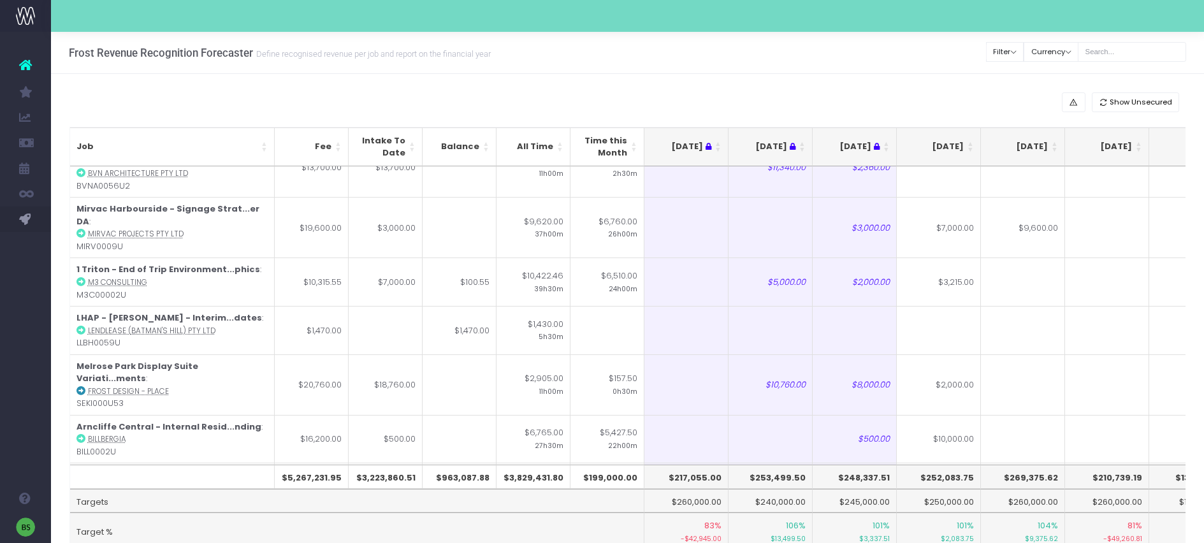 Image resolution: width=1204 pixels, height=543 pixels. What do you see at coordinates (687, 147) in the screenshot?
I see `th: Jun 25 : activate to sort column ascending` at bounding box center [687, 147].